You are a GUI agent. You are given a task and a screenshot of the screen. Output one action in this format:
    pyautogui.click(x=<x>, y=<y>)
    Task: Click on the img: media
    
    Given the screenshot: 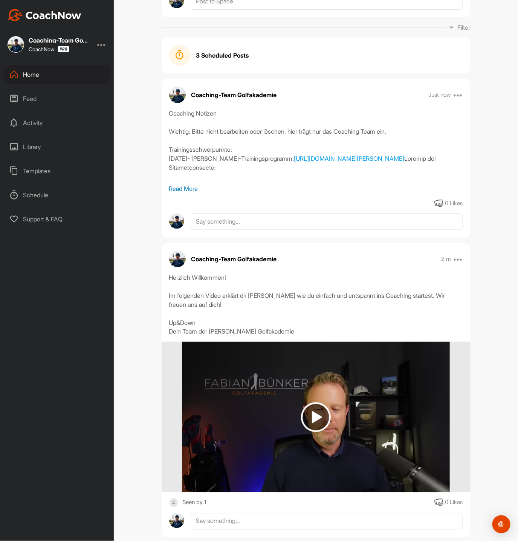 What is the action you would take?
    pyautogui.click(x=315, y=417)
    